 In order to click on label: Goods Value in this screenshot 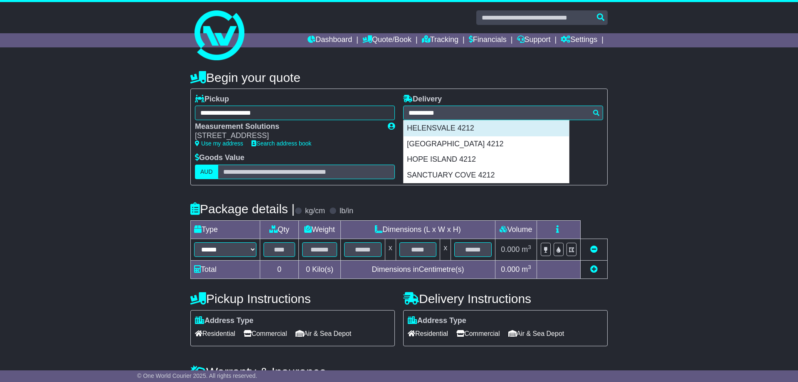, I will do `click(219, 158)`.